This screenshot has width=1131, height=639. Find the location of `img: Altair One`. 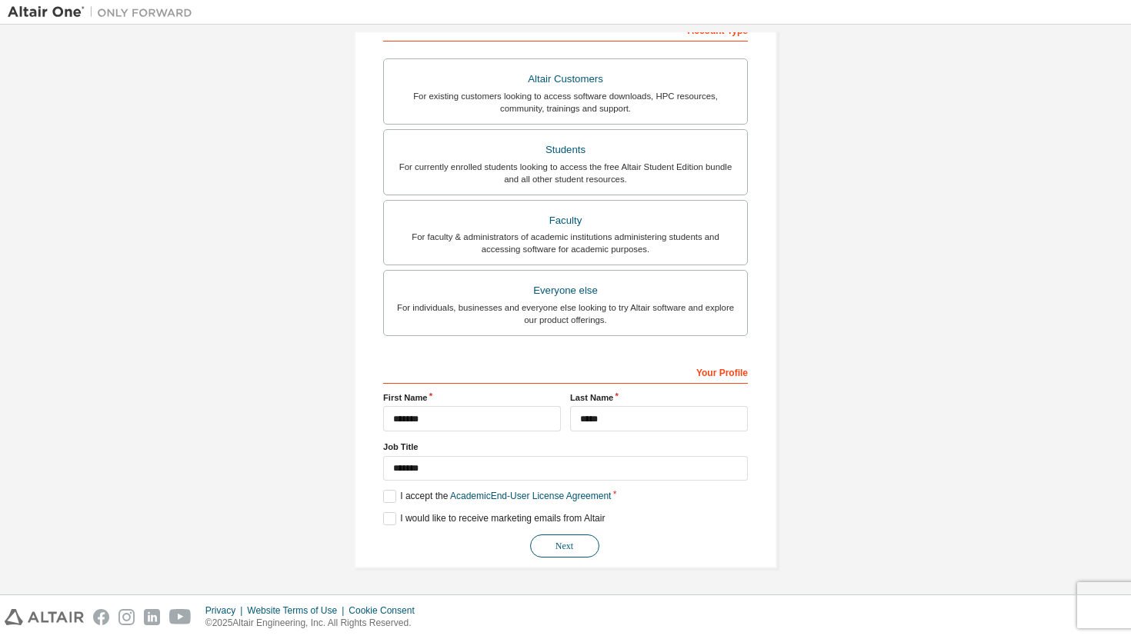

img: Altair One is located at coordinates (104, 12).